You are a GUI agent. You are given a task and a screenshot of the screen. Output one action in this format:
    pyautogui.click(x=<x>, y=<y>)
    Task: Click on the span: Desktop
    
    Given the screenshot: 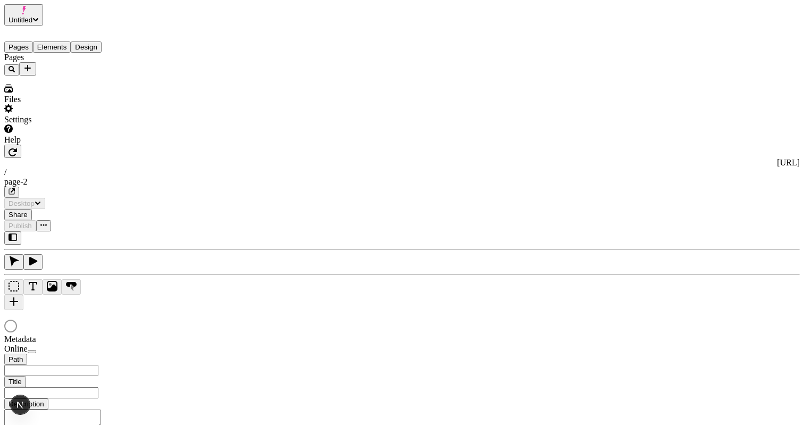 What is the action you would take?
    pyautogui.click(x=21, y=203)
    